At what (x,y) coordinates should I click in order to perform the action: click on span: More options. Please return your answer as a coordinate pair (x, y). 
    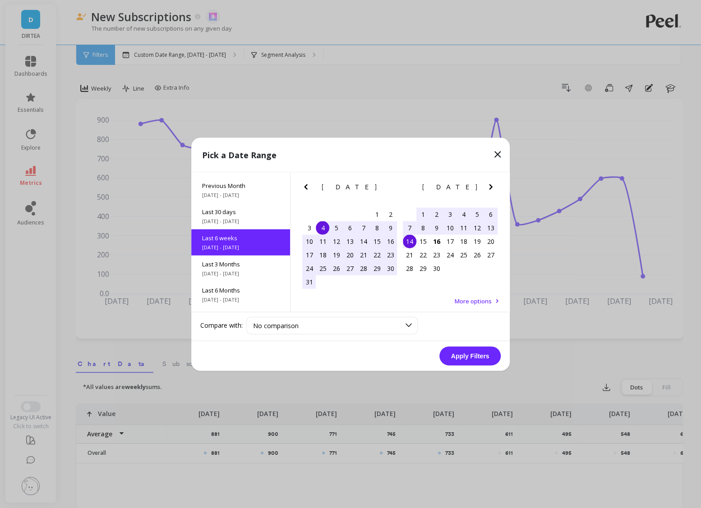
    Looking at the image, I should click on (473, 301).